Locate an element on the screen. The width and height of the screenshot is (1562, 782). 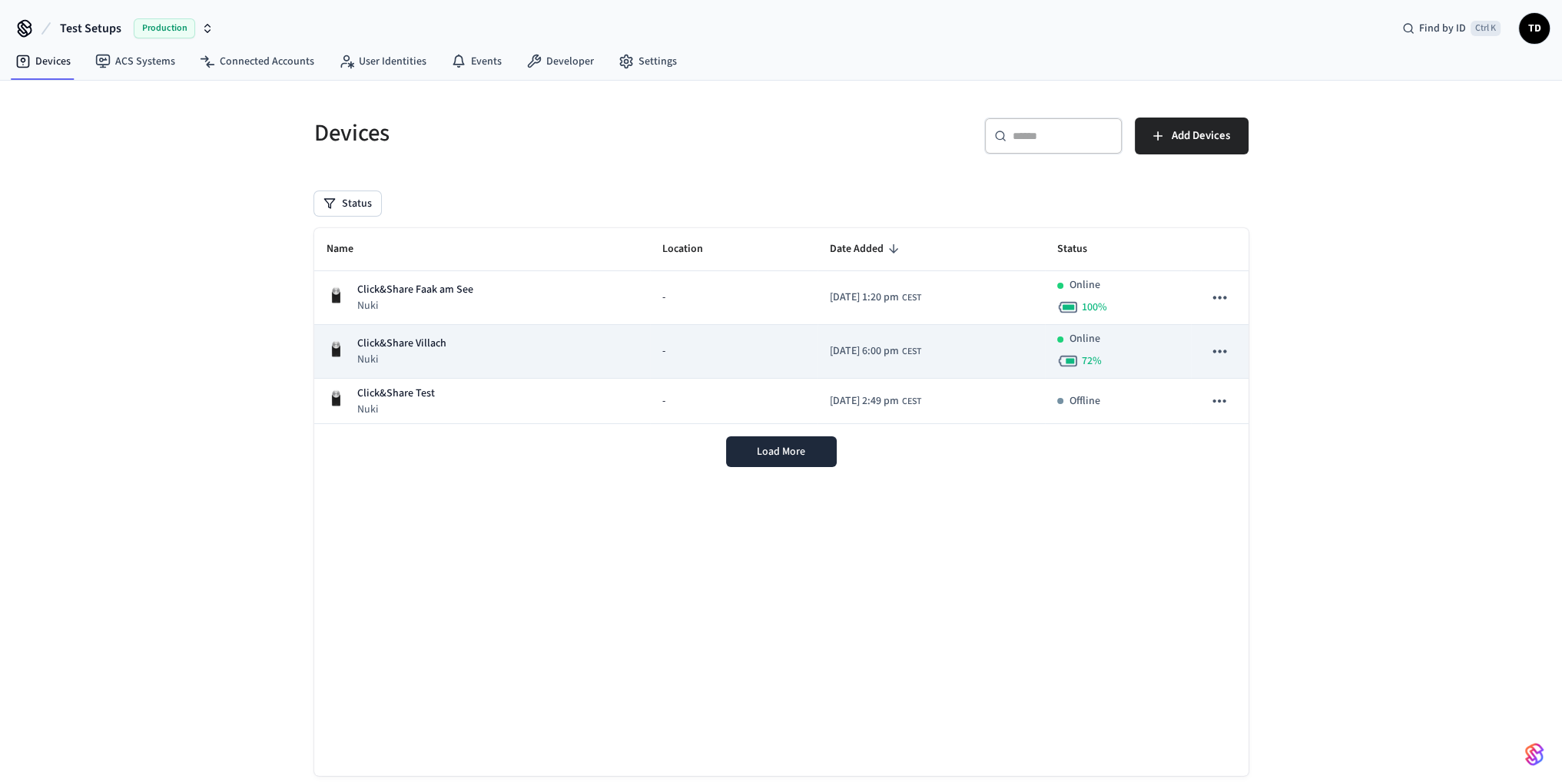
span: TD is located at coordinates (1535, 28).